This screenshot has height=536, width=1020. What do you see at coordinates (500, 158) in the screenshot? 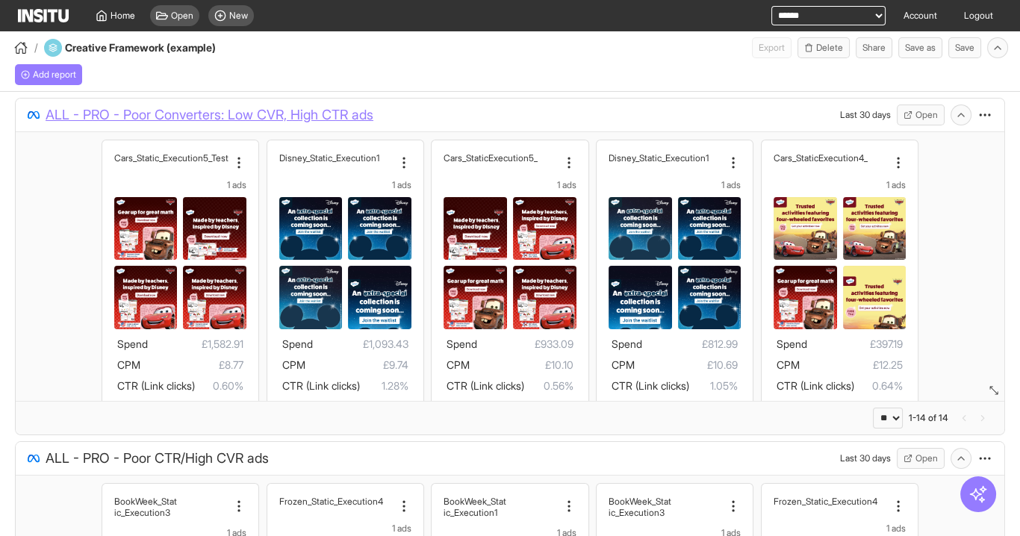
I see `div: Cars_Static_Execution5` at bounding box center [500, 158].